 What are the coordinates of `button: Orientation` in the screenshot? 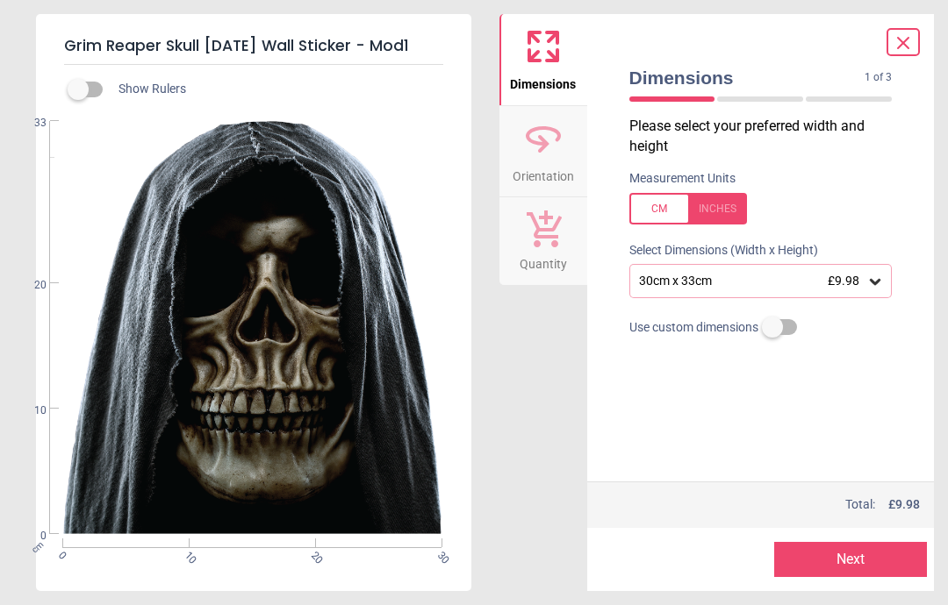 It's located at (543, 152).